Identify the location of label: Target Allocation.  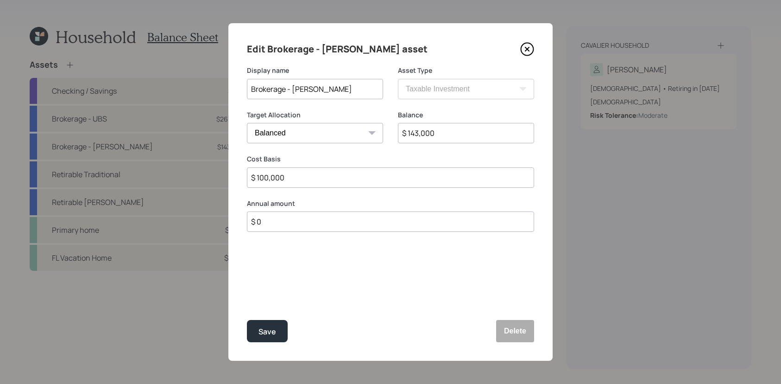
(315, 115).